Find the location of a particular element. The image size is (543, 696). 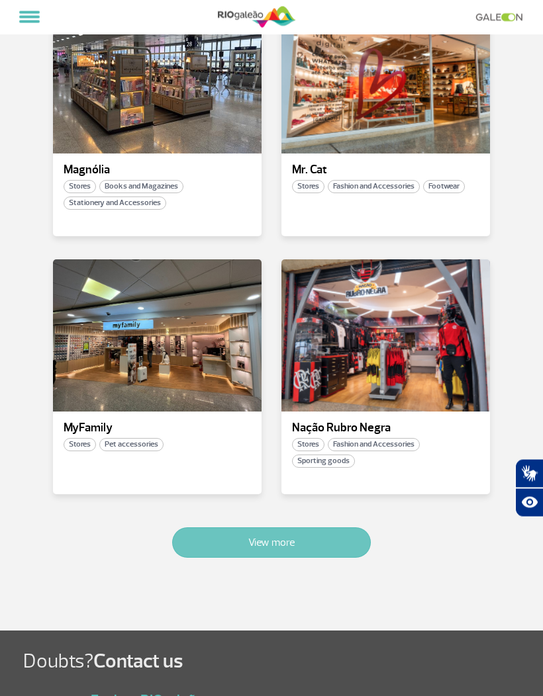

p: Magnólia is located at coordinates (157, 171).